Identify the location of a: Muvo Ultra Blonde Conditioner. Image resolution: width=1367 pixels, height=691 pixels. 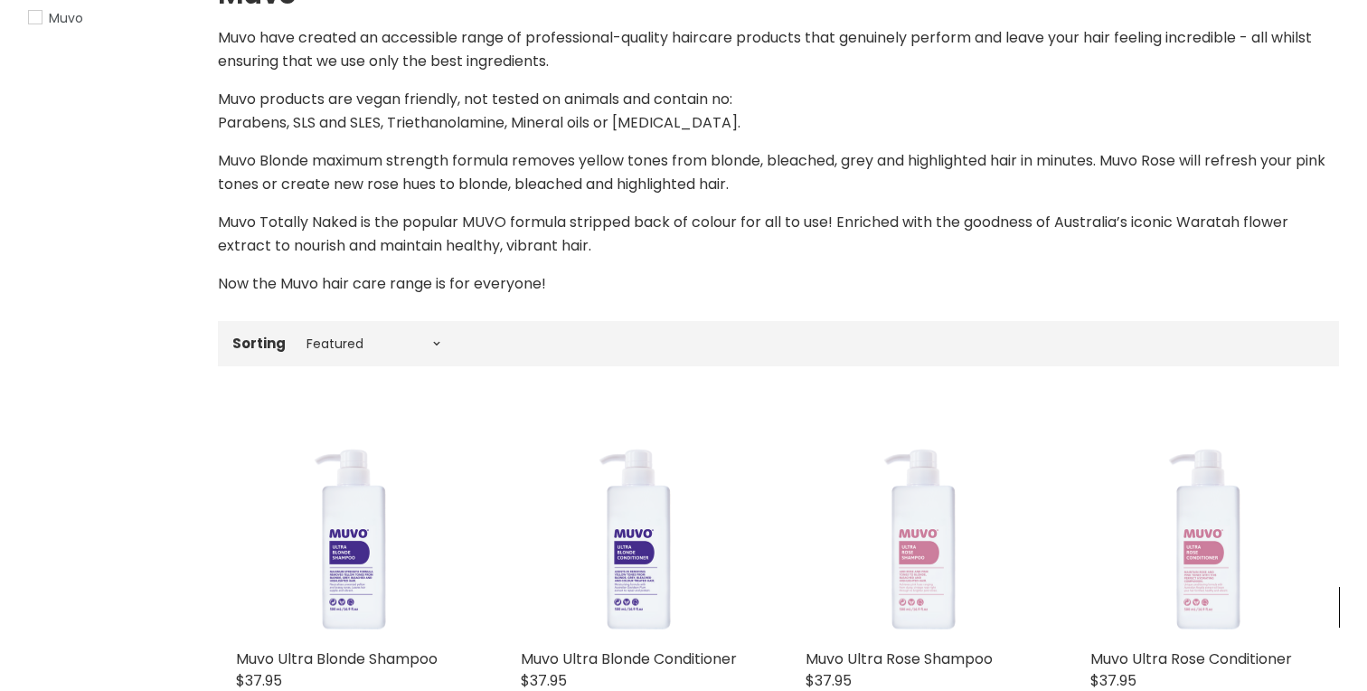
(629, 658).